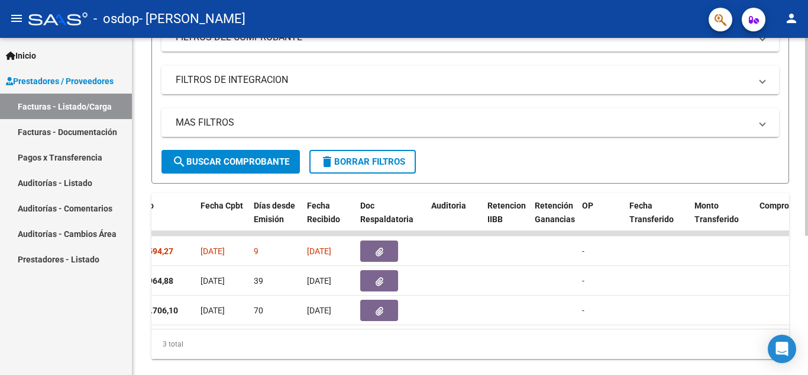 This screenshot has width=808, height=375. What do you see at coordinates (327, 162) in the screenshot?
I see `mat-icon: delete` at bounding box center [327, 162].